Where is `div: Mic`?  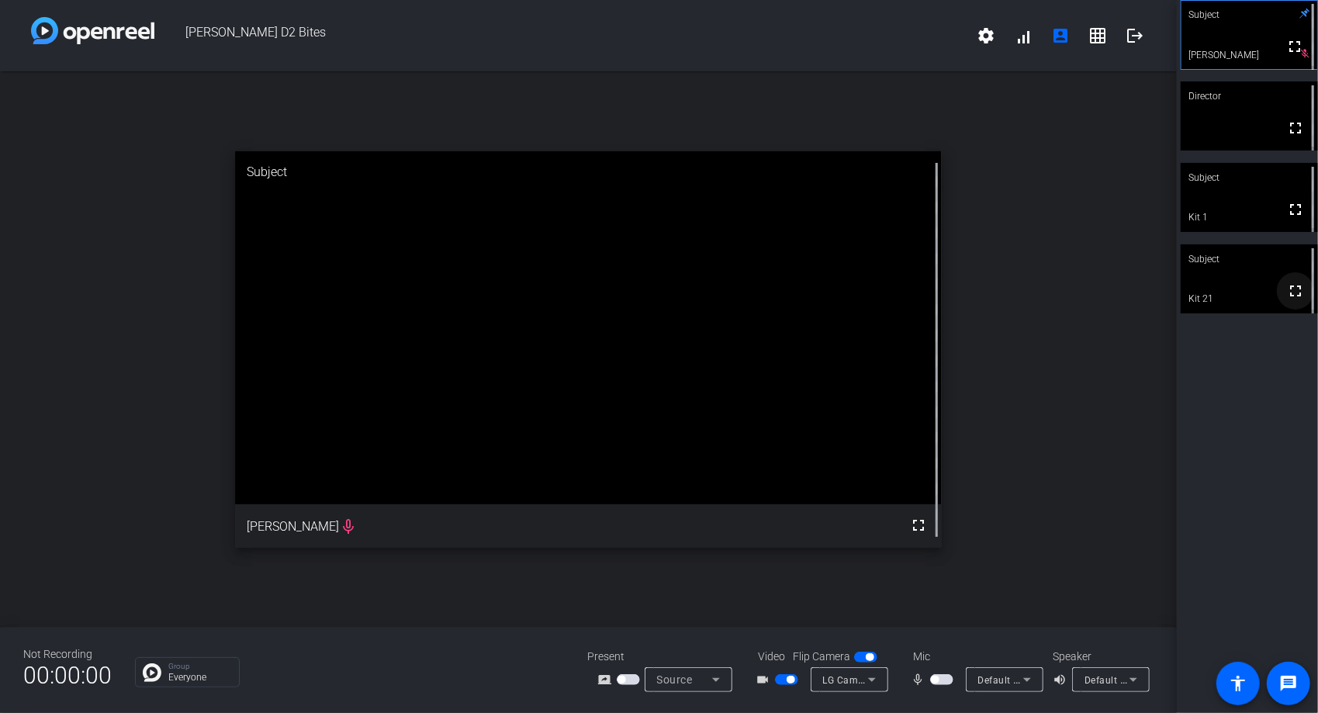 div: Mic is located at coordinates (975, 656).